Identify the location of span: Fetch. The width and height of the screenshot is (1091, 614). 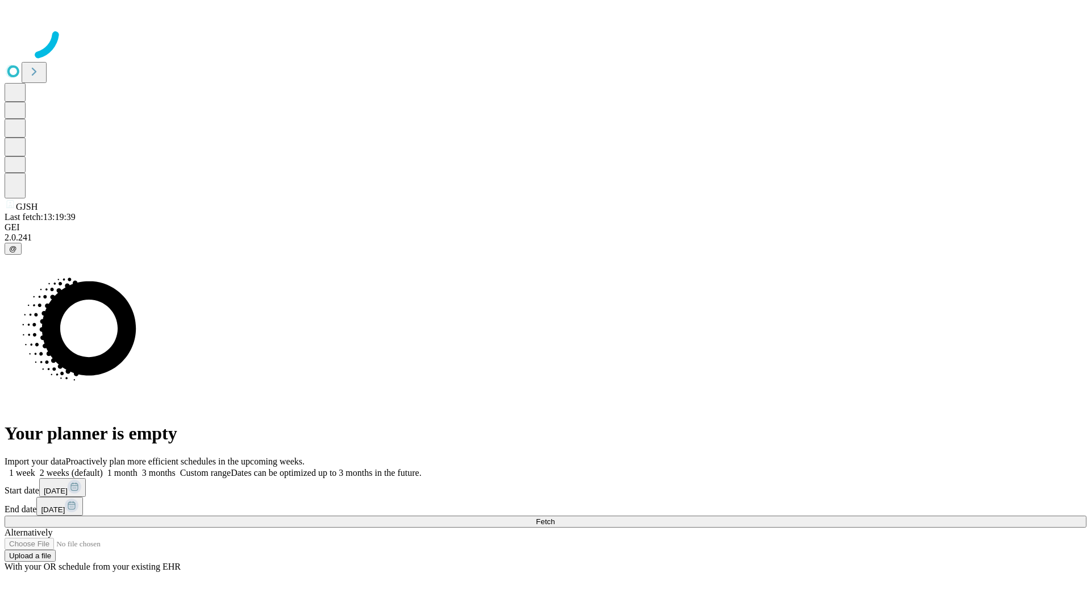
(545, 521).